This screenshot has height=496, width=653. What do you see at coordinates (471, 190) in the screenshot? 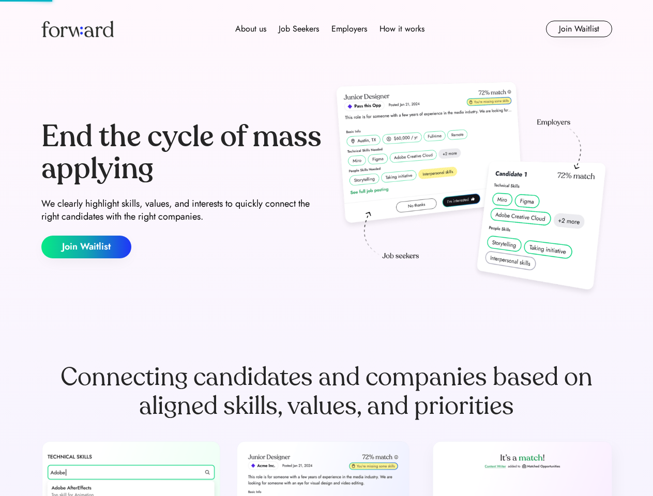
I see `img: hero-image.png` at bounding box center [471, 190].